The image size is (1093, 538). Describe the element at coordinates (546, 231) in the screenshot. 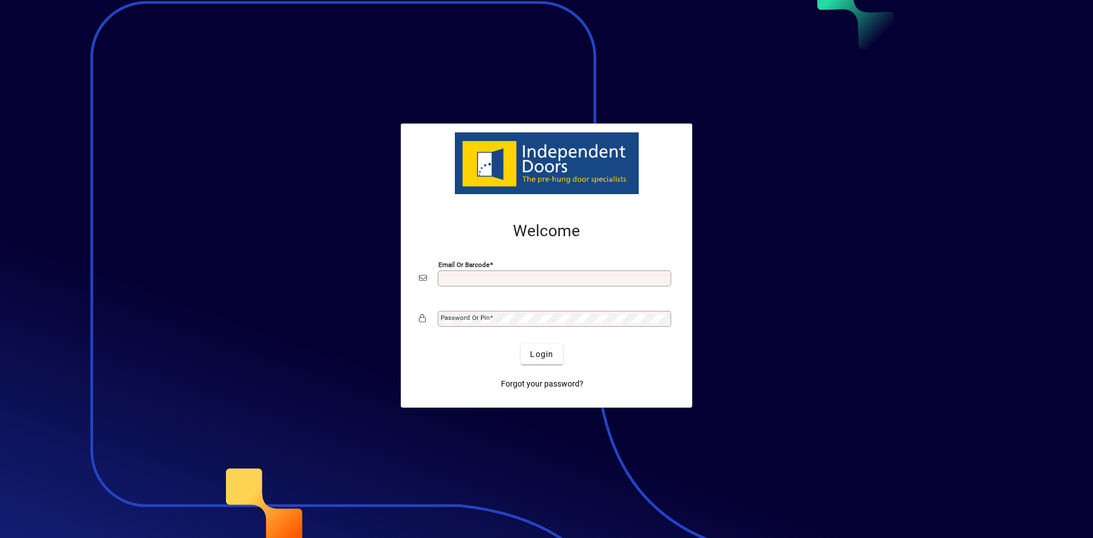

I see `h2: Welcome` at that location.